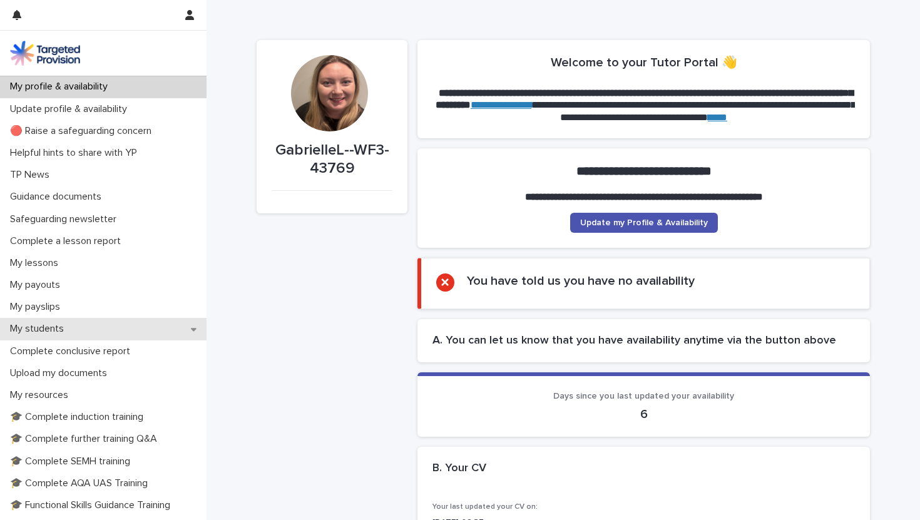 The height and width of the screenshot is (520, 920). I want to click on p: Update profile & availability, so click(71, 109).